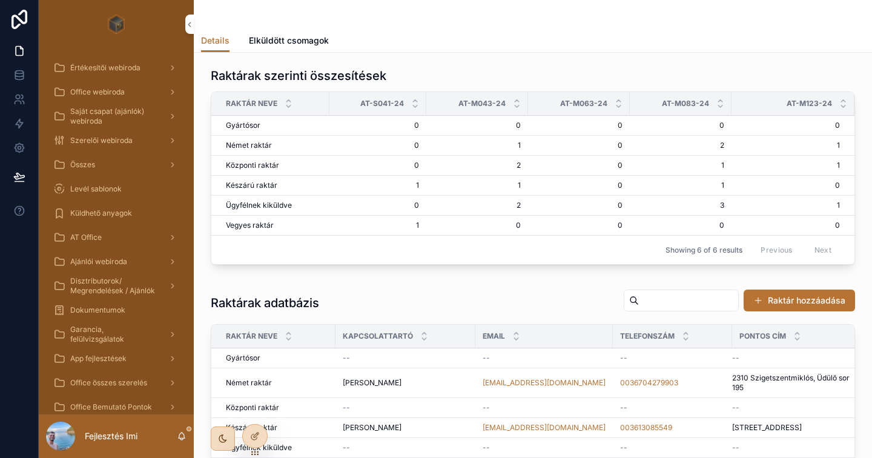 The height and width of the screenshot is (458, 872). I want to click on div: scrollable content, so click(116, 231).